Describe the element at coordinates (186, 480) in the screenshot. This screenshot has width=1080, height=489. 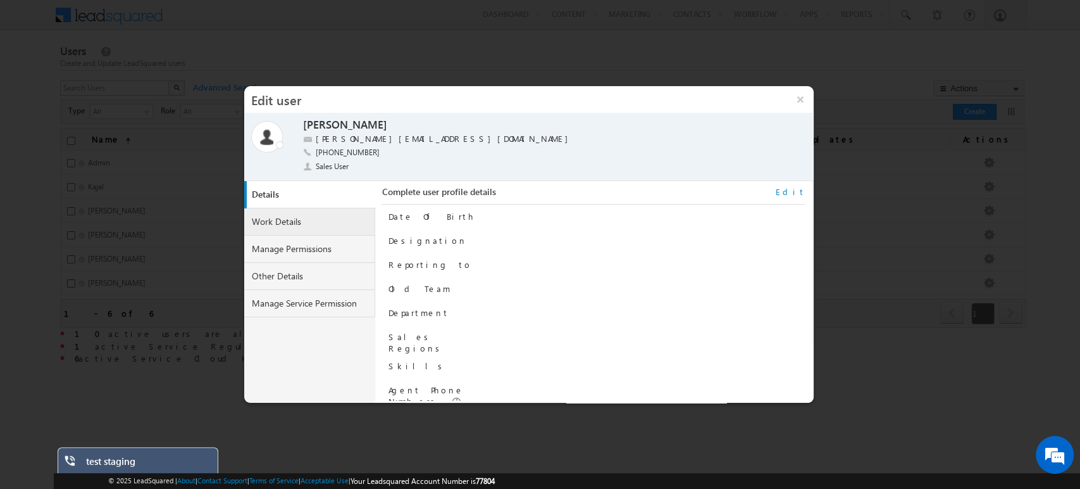
I see `a: About` at that location.